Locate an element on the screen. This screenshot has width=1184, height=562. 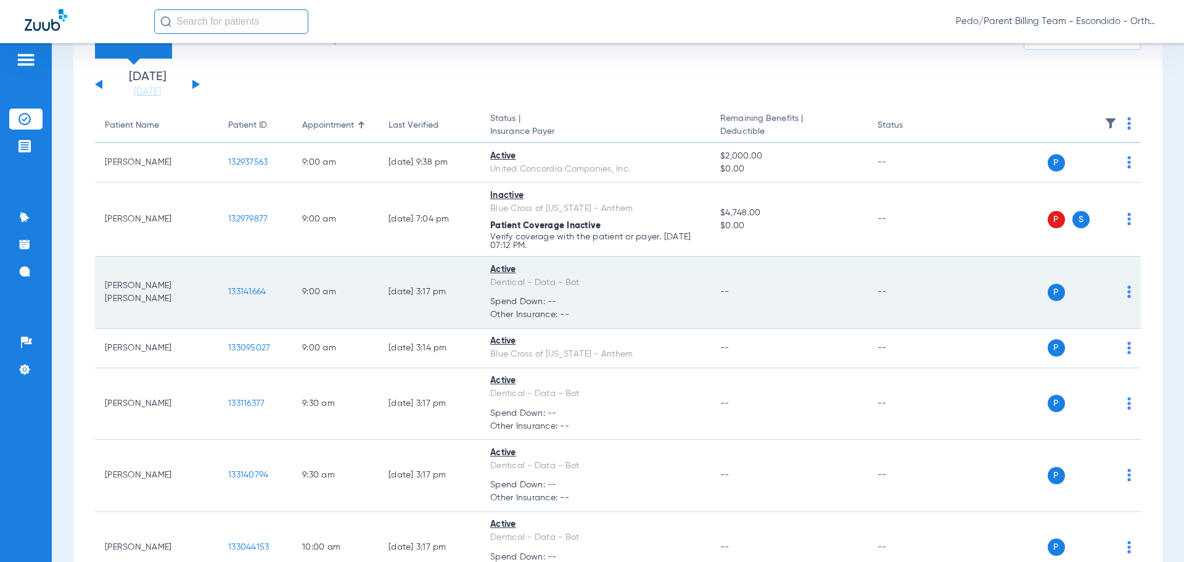
span: 133044153 is located at coordinates (248, 547).